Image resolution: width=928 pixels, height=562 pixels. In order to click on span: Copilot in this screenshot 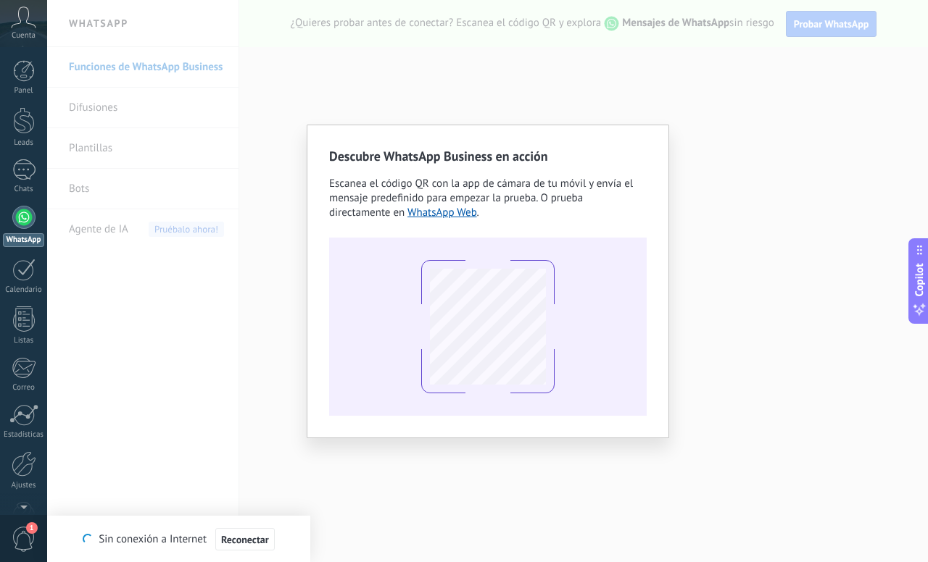, I will do `click(919, 281)`.